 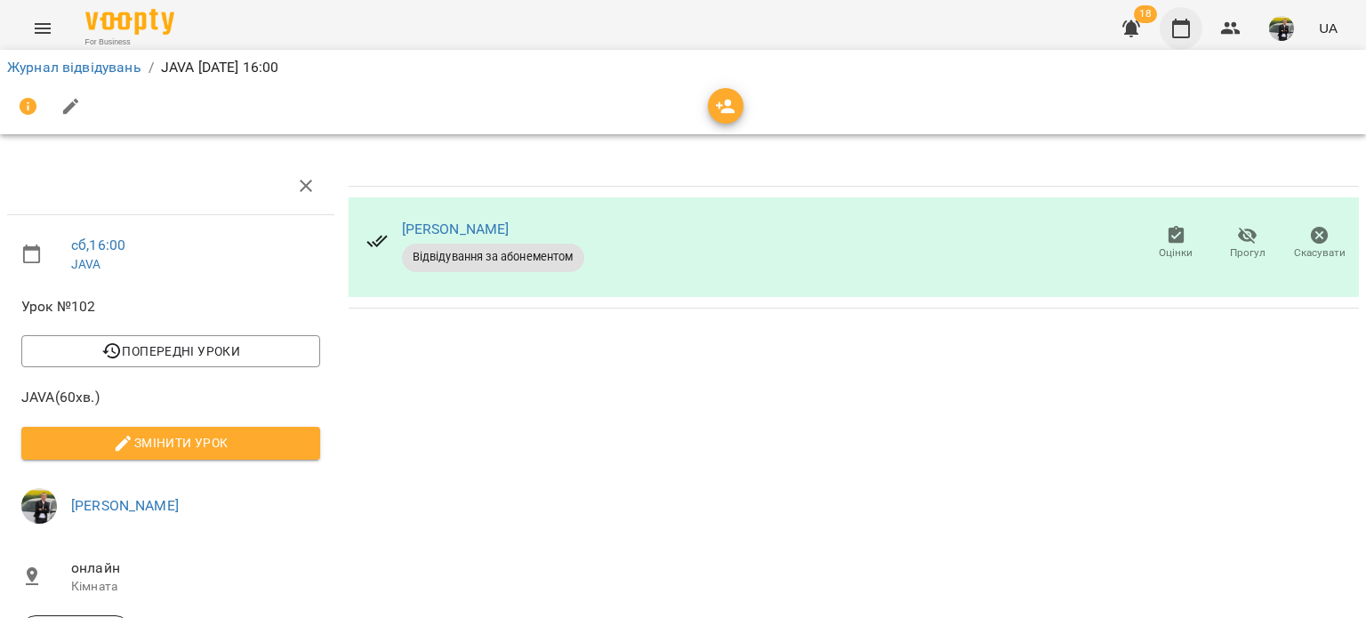 What do you see at coordinates (171, 307) in the screenshot?
I see `span: Урок №102` at bounding box center [171, 307].